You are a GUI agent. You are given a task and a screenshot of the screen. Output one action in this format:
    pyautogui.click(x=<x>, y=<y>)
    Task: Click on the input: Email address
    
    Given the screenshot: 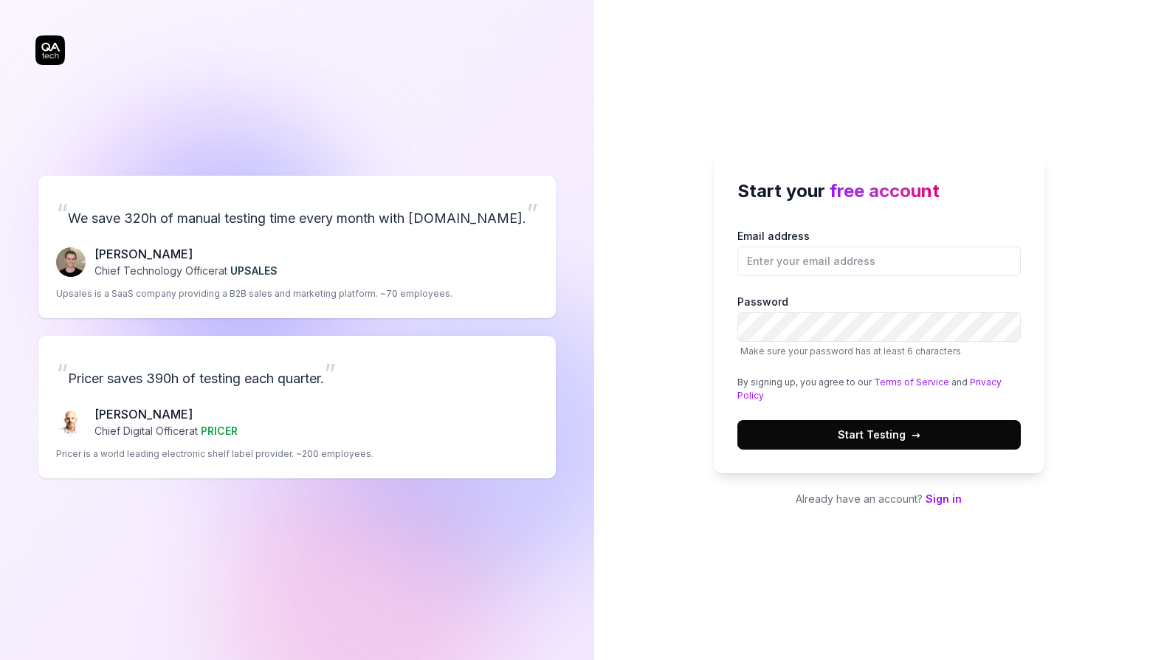 What is the action you would take?
    pyautogui.click(x=879, y=261)
    